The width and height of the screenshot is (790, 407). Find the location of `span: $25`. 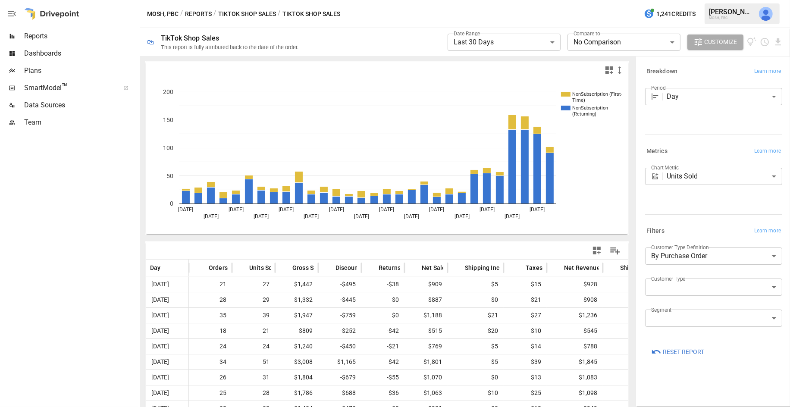

span: $25 is located at coordinates (525, 393).